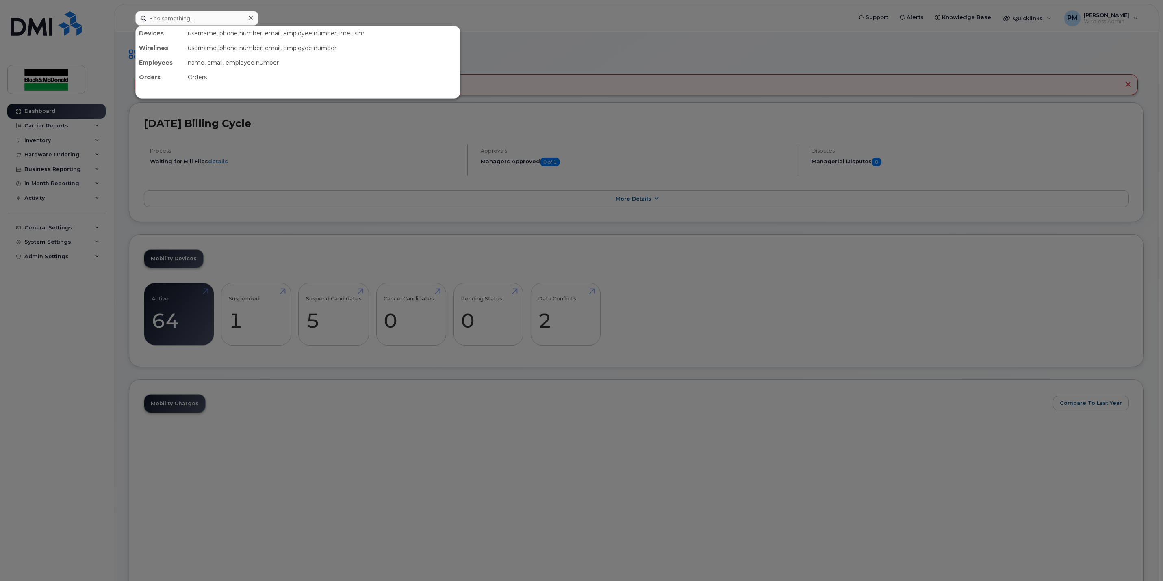  Describe the element at coordinates (322, 63) in the screenshot. I see `div: name, email, employee number` at that location.